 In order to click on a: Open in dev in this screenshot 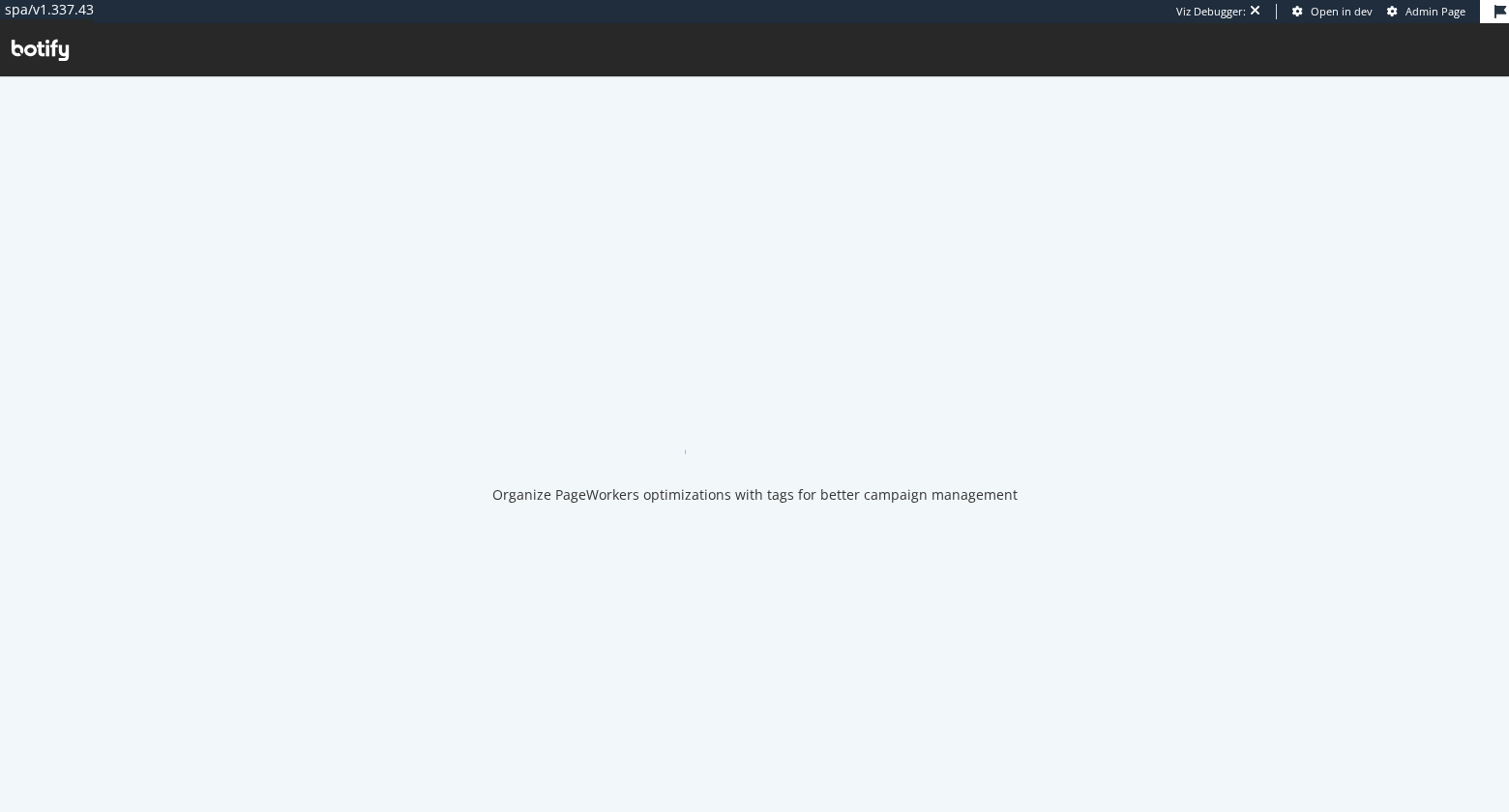, I will do `click(1332, 12)`.